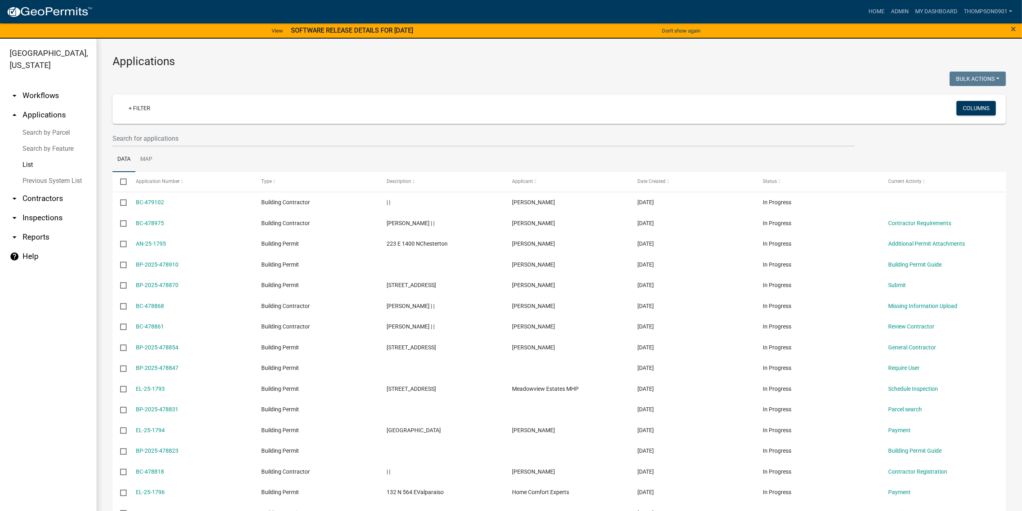 This screenshot has width=1022, height=511. I want to click on a: BP-2025-478910, so click(157, 264).